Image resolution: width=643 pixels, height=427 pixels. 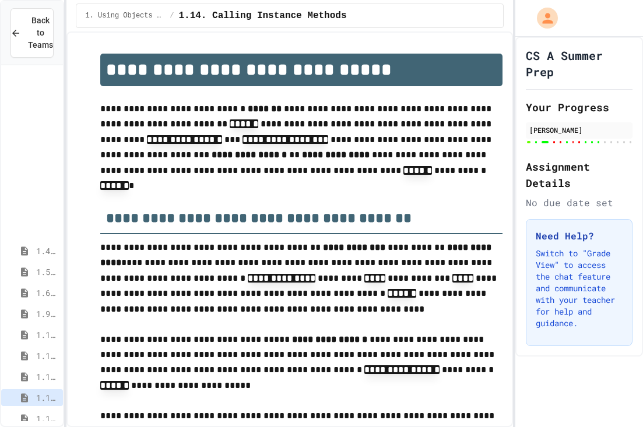 I want to click on span: Back to Teams, so click(x=40, y=33).